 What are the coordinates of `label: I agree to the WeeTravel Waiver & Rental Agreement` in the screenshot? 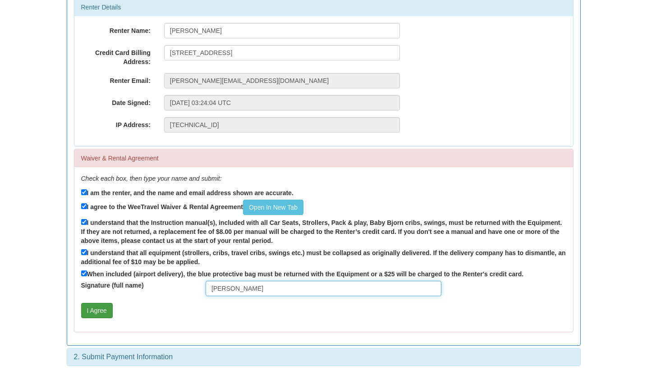 It's located at (192, 207).